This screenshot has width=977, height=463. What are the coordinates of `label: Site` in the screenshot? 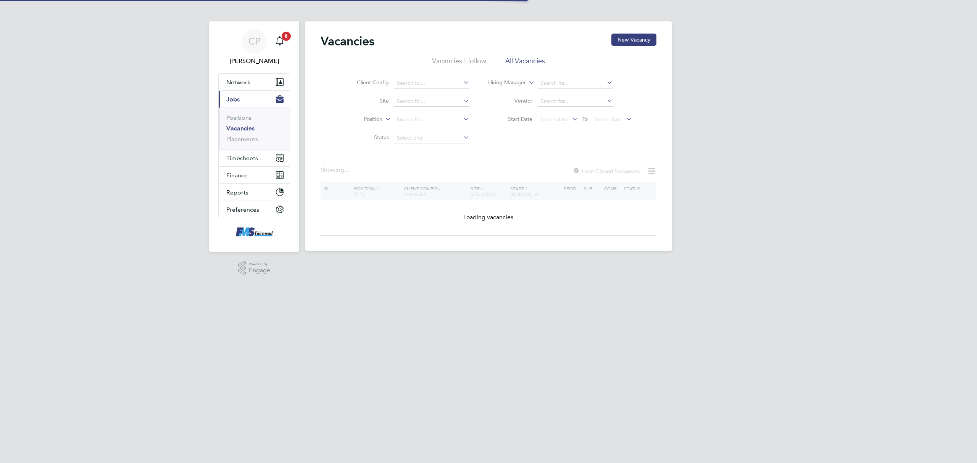 It's located at (367, 101).